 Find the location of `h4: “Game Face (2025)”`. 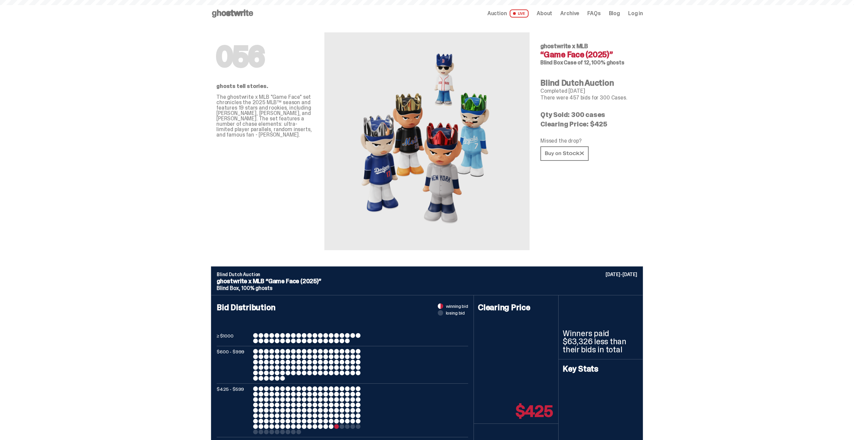

h4: “Game Face (2025)” is located at coordinates (589, 55).